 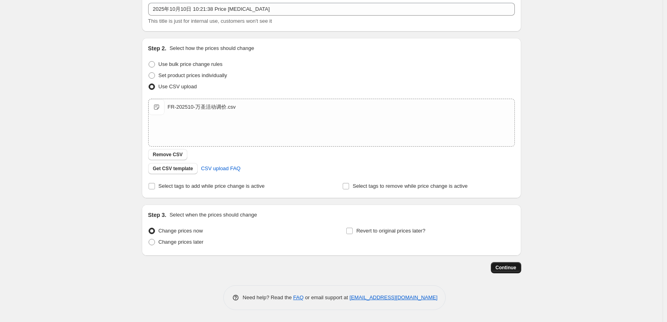 I want to click on span: Get CSV template, so click(x=173, y=169).